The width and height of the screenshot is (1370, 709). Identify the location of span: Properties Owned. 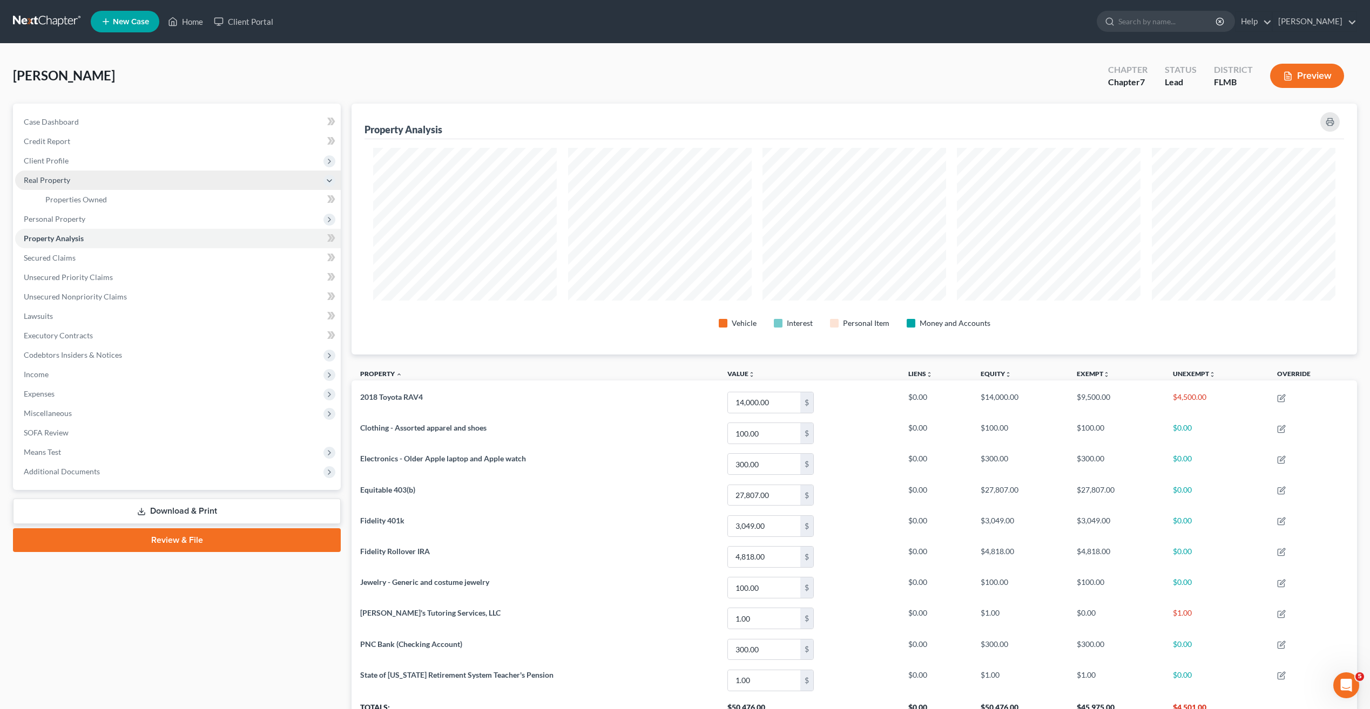
(76, 199).